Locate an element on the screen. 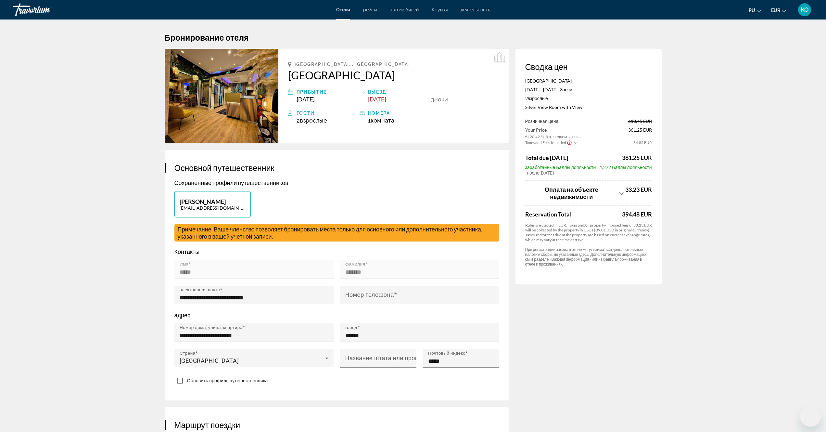 Image resolution: width=826 pixels, height=432 pixels. h3: Основной путешественник is located at coordinates (337, 168).